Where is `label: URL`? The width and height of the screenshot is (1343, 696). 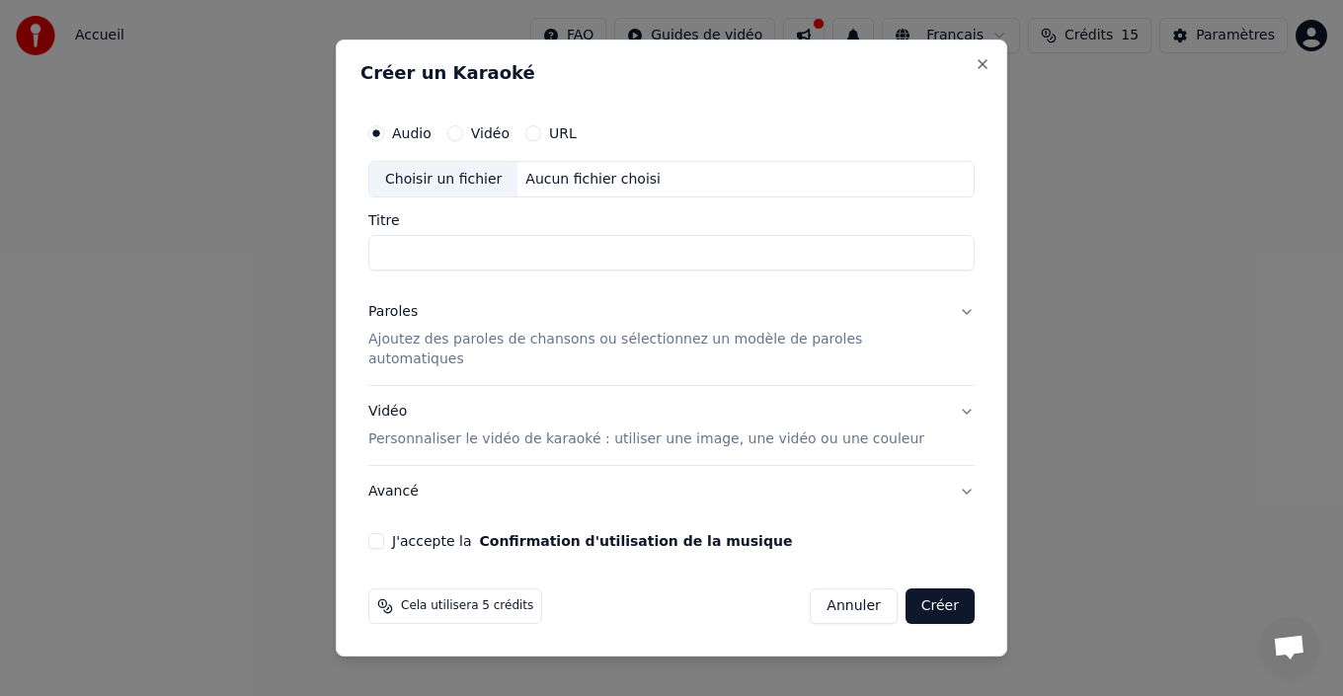 label: URL is located at coordinates (563, 133).